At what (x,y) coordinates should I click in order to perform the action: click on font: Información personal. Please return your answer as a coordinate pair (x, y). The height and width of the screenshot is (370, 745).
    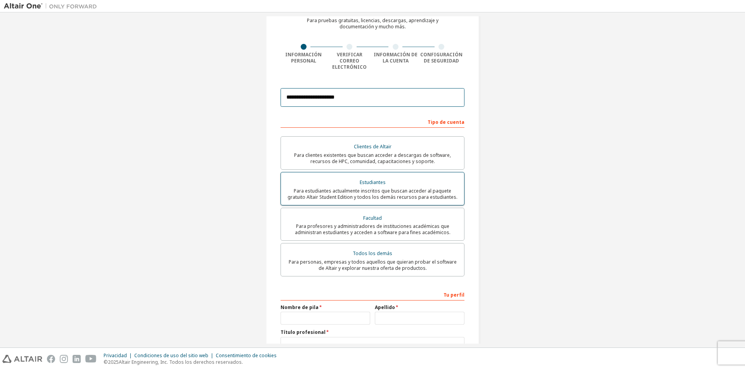
    Looking at the image, I should click on (303, 57).